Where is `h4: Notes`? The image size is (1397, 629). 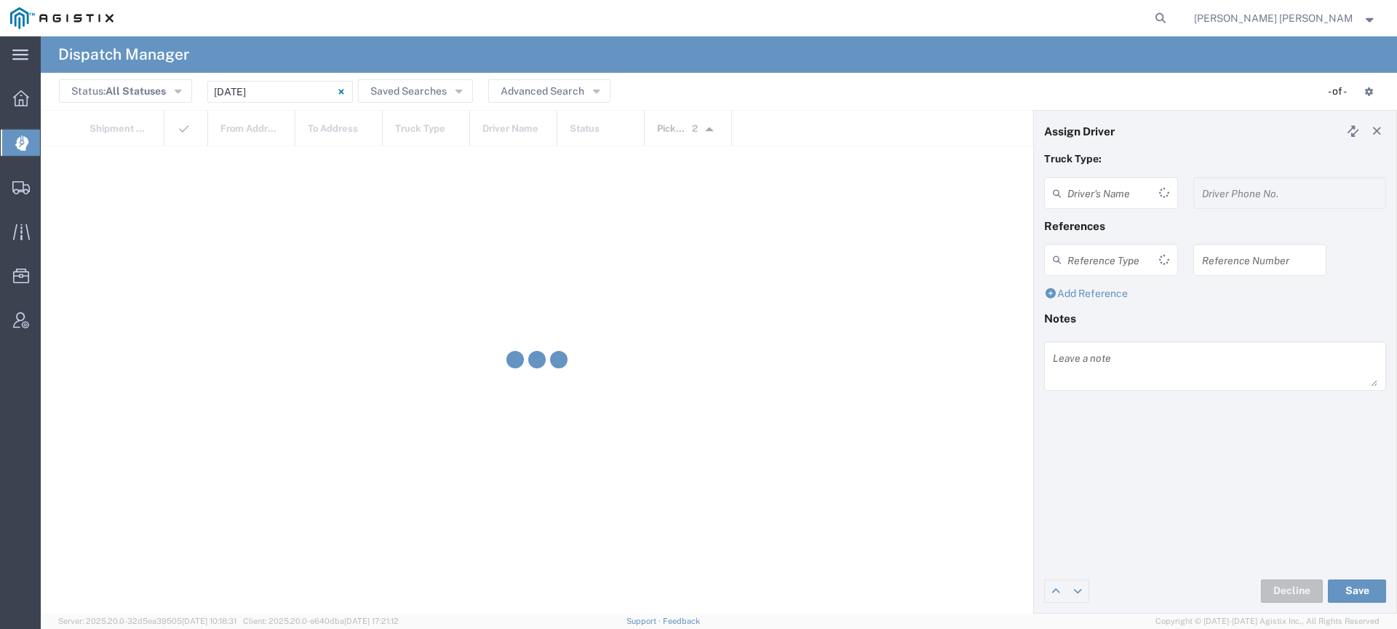 h4: Notes is located at coordinates (1216, 318).